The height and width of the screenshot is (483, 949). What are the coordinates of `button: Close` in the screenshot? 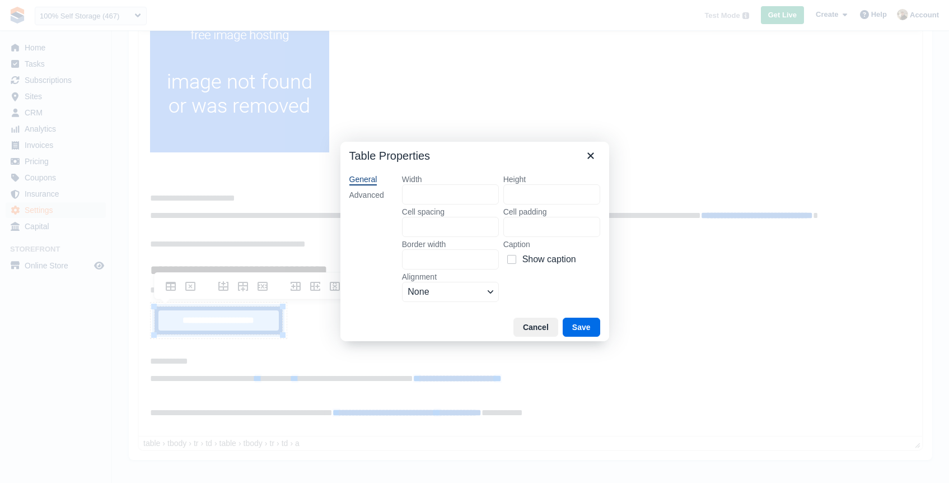 It's located at (591, 156).